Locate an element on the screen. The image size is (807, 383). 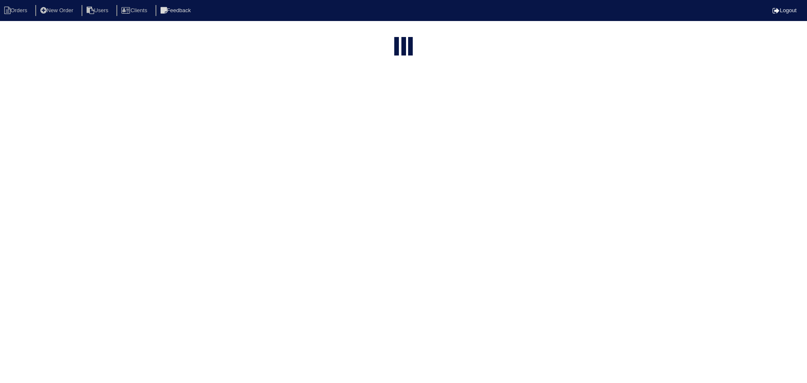
a: Users is located at coordinates (98, 10).